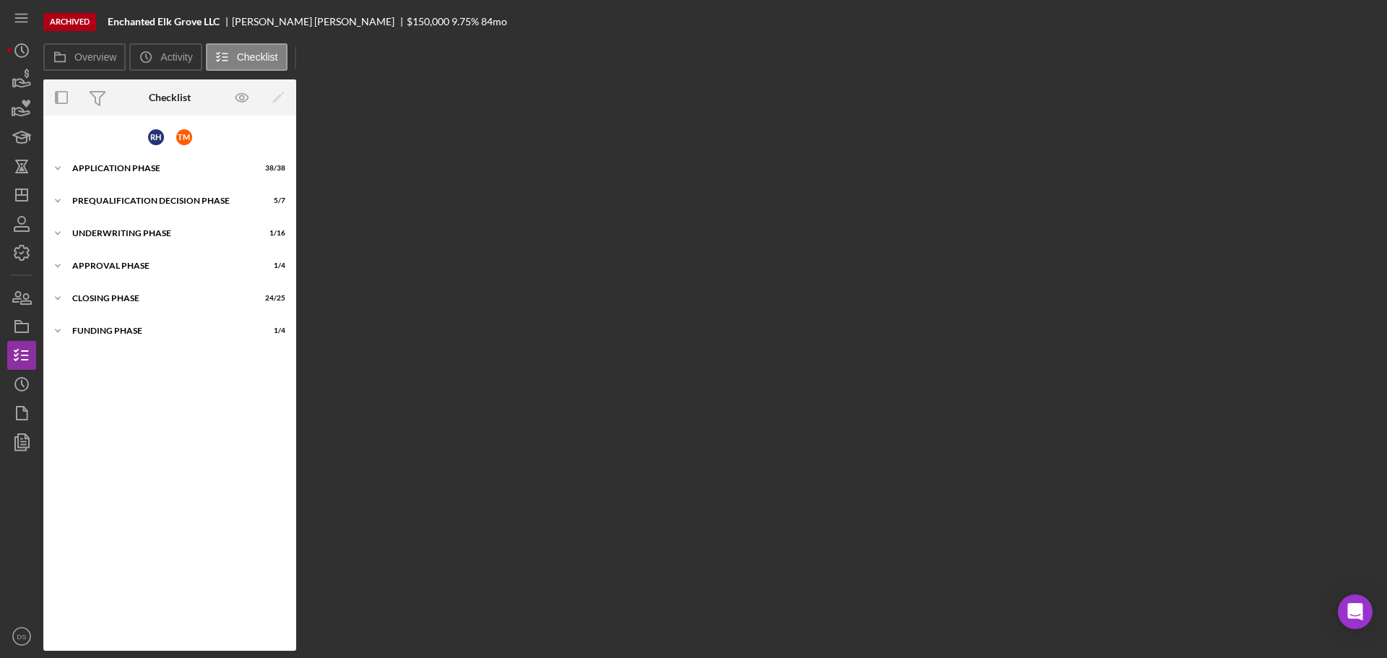 The image size is (1387, 658). What do you see at coordinates (21, 636) in the screenshot?
I see `text: DS` at bounding box center [21, 636].